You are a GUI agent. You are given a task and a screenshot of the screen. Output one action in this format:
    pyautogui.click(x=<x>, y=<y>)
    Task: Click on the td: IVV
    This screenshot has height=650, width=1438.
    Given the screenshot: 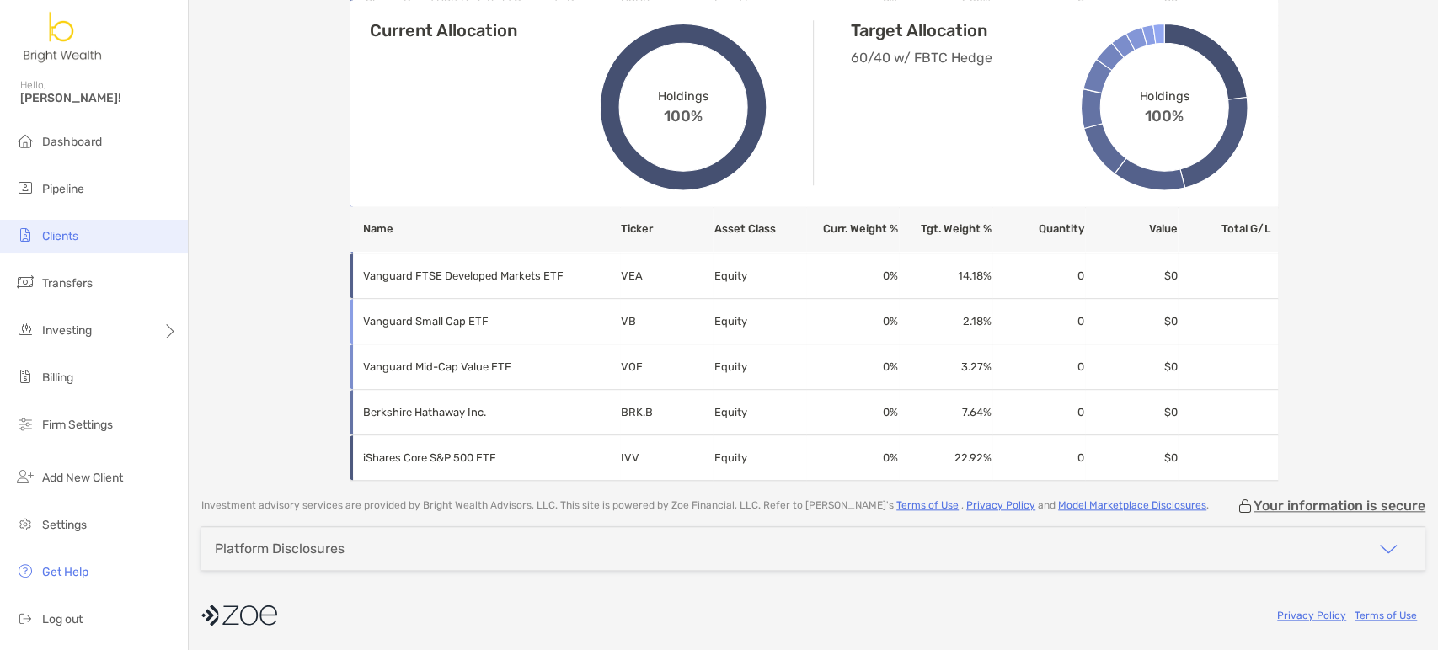 What is the action you would take?
    pyautogui.click(x=666, y=458)
    